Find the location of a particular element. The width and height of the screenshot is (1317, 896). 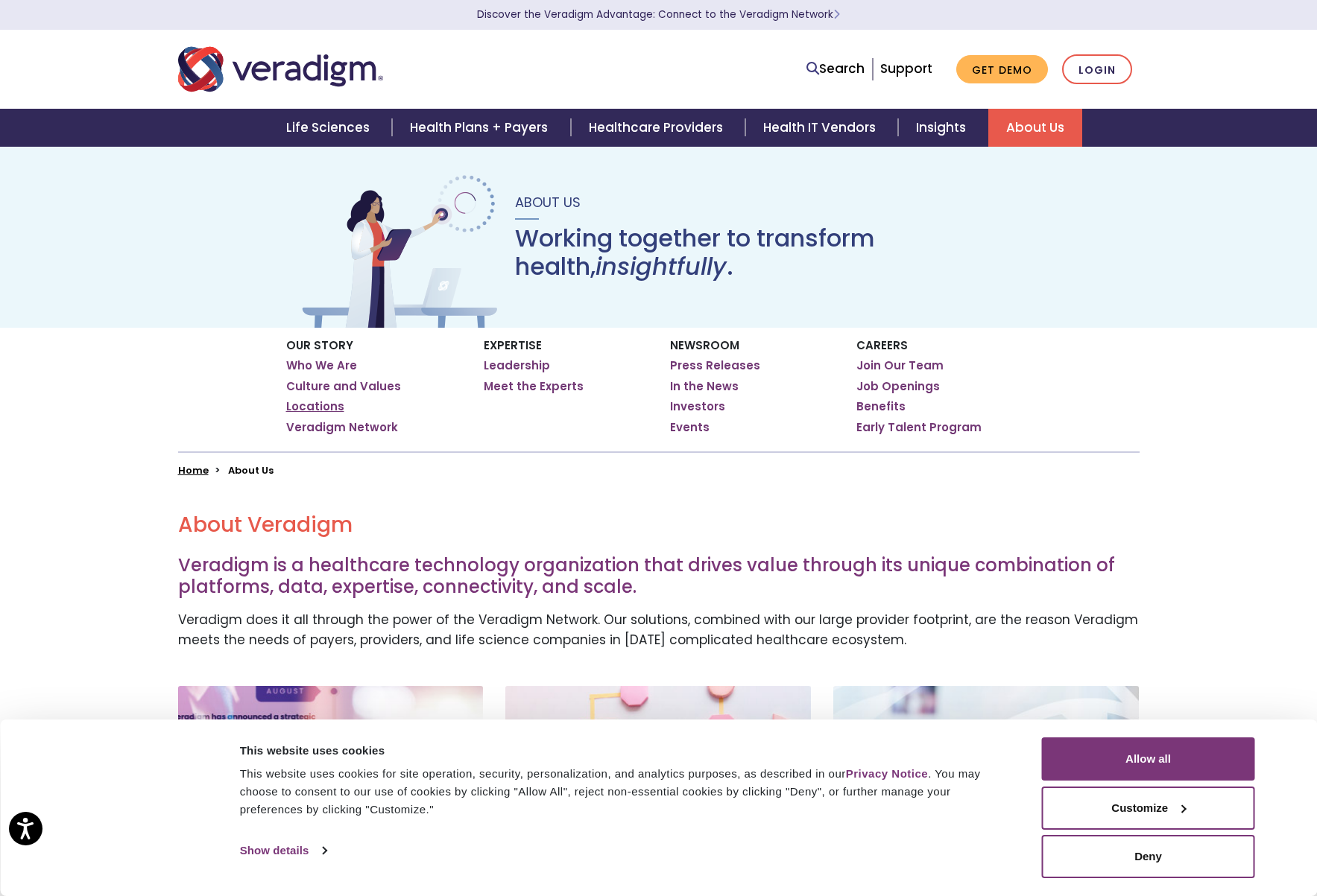

a: Health Plans + Payers is located at coordinates (481, 127).